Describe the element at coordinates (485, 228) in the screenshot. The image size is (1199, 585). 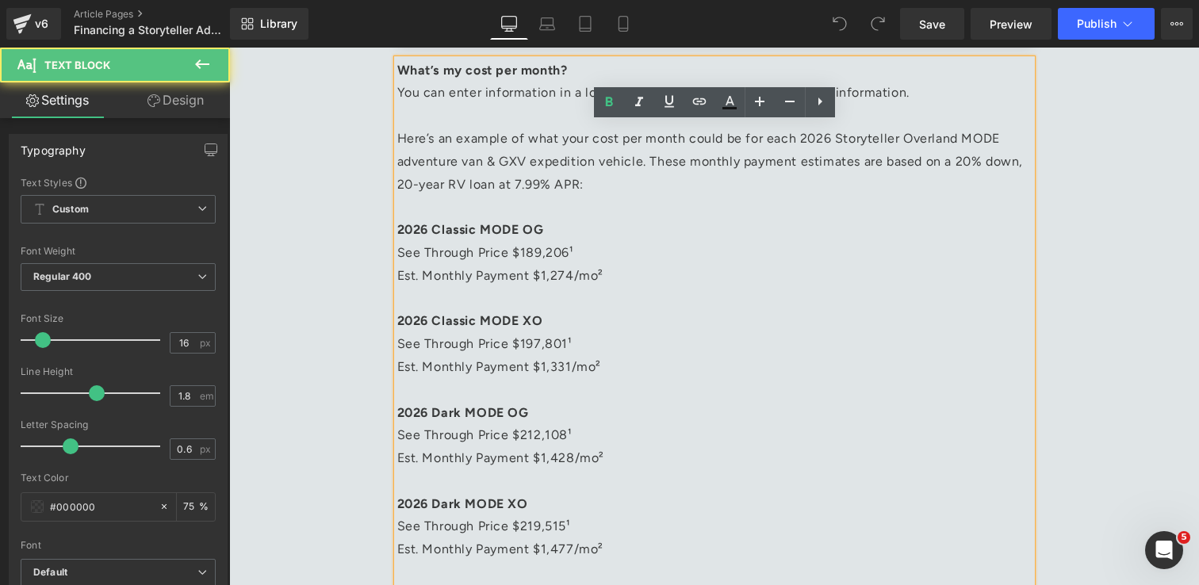
I see `p: Est. Monthly Payment $1,274/mo²` at that location.